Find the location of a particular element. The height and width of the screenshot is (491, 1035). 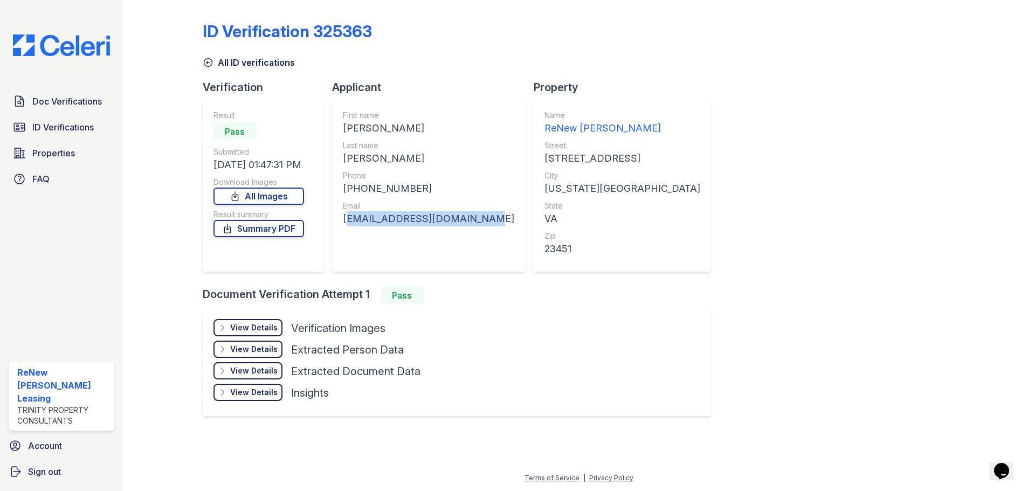

a: Properties is located at coordinates (61, 153).